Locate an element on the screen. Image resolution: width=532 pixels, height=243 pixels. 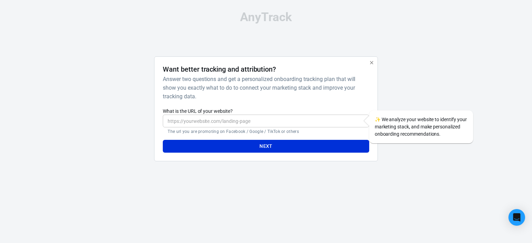
div: AnyTrack is located at coordinates (266, 17).